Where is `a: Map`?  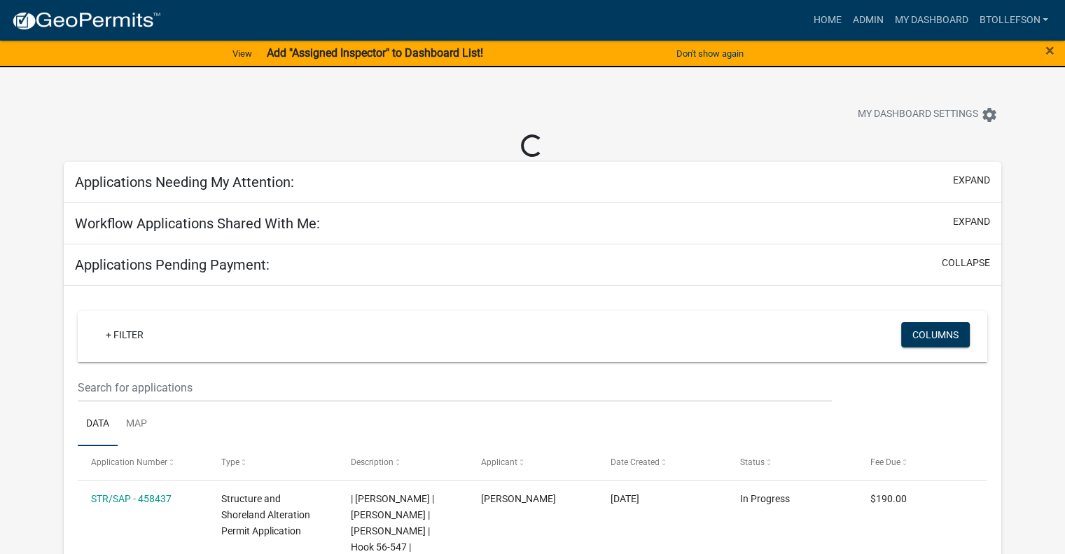 a: Map is located at coordinates (137, 424).